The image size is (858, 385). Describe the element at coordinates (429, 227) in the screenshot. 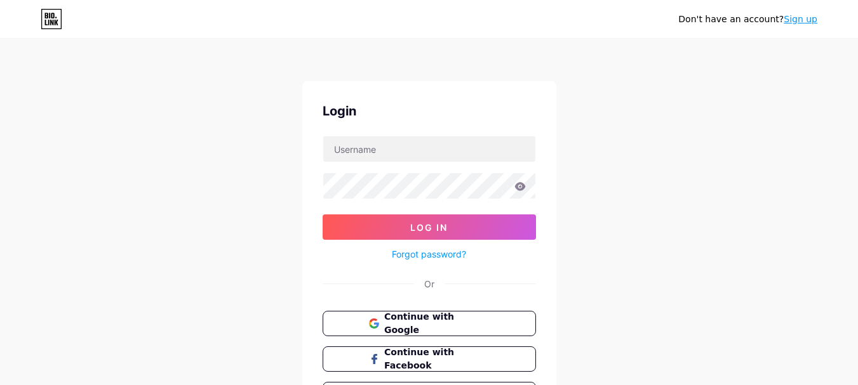

I see `span: Log In` at that location.